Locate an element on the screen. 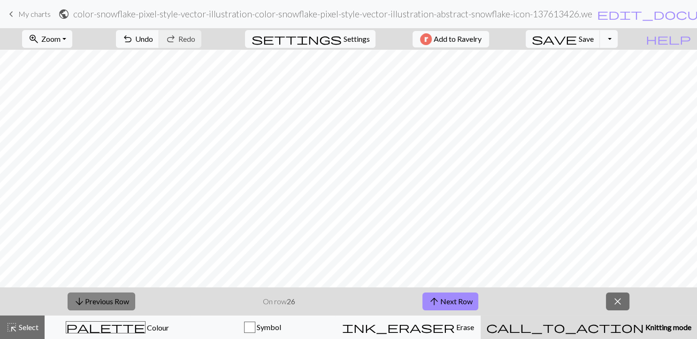  span: zoom_in is located at coordinates (34, 39).